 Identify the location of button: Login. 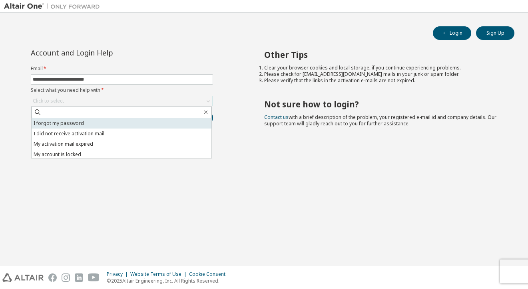
(452, 33).